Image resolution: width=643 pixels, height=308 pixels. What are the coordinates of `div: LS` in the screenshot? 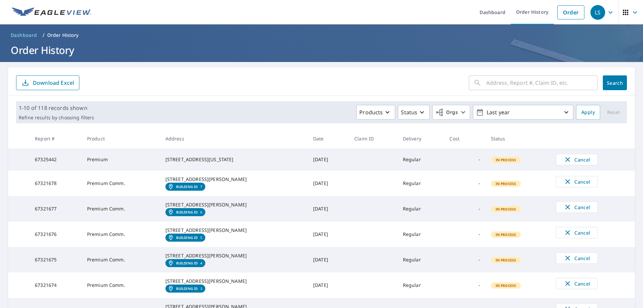 It's located at (598, 12).